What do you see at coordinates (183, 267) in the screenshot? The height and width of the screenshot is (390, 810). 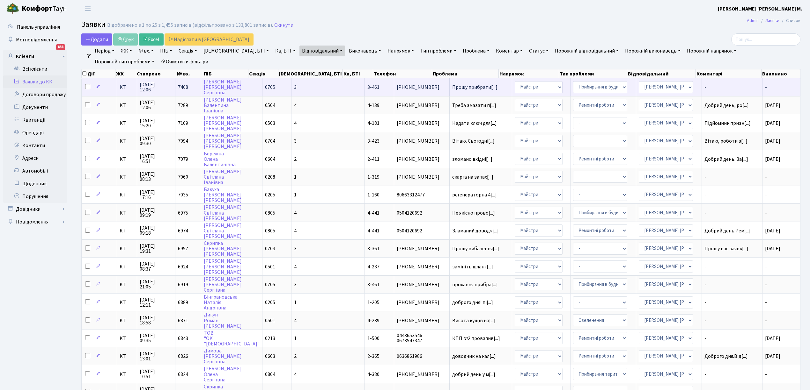 I see `span: 6924` at bounding box center [183, 267].